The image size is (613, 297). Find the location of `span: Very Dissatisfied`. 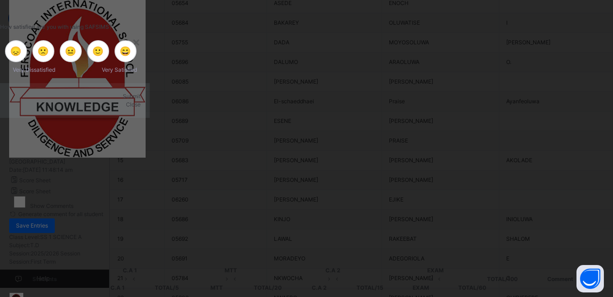

span: Very Dissatisfied is located at coordinates (34, 70).